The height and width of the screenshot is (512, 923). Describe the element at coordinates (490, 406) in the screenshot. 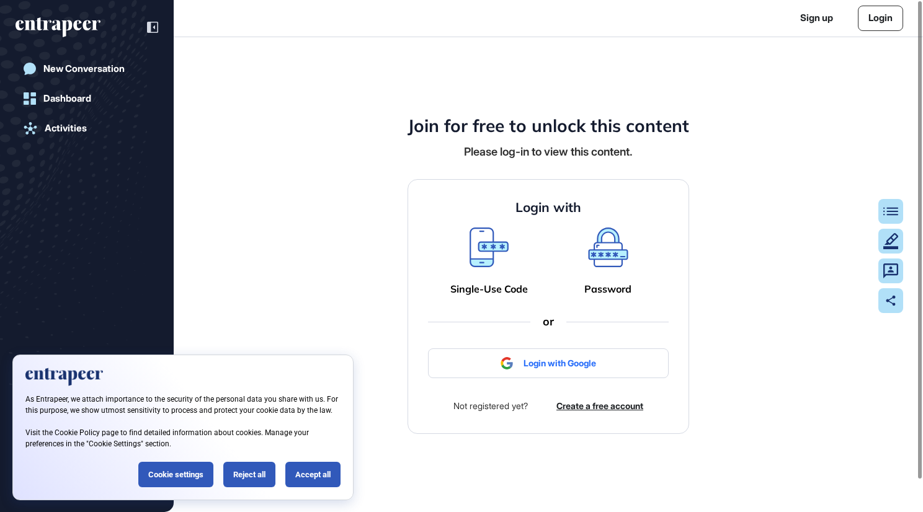

I see `div: Not registered yet?` at that location.